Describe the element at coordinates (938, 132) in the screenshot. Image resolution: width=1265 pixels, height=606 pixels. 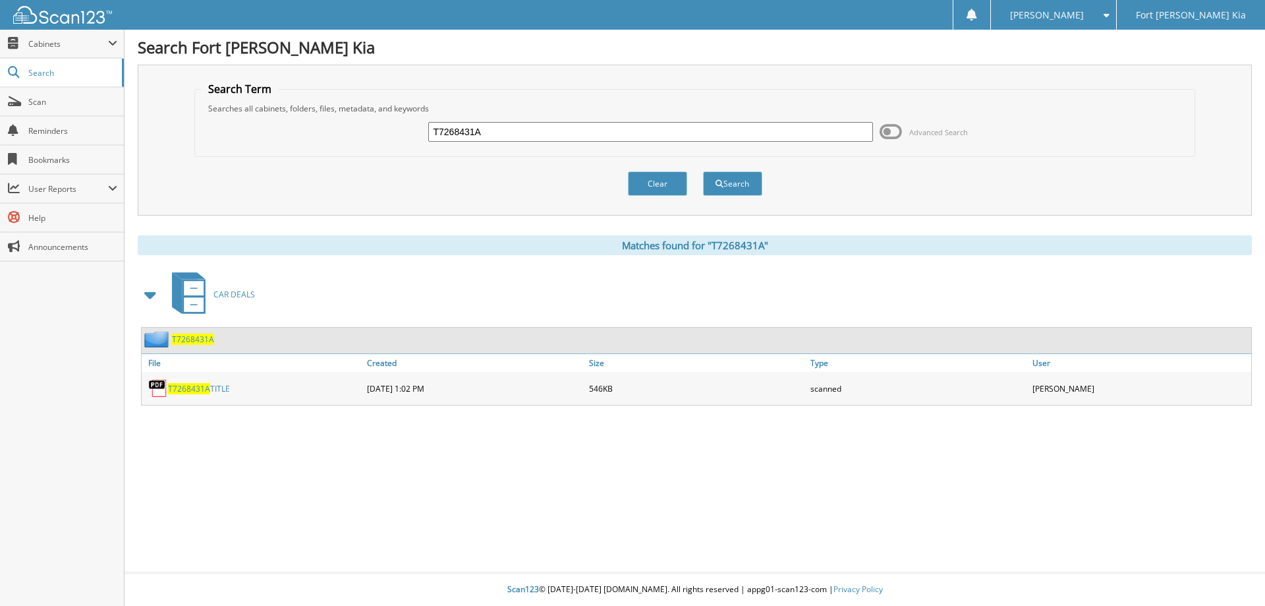
I see `span: Advanced Search` at that location.